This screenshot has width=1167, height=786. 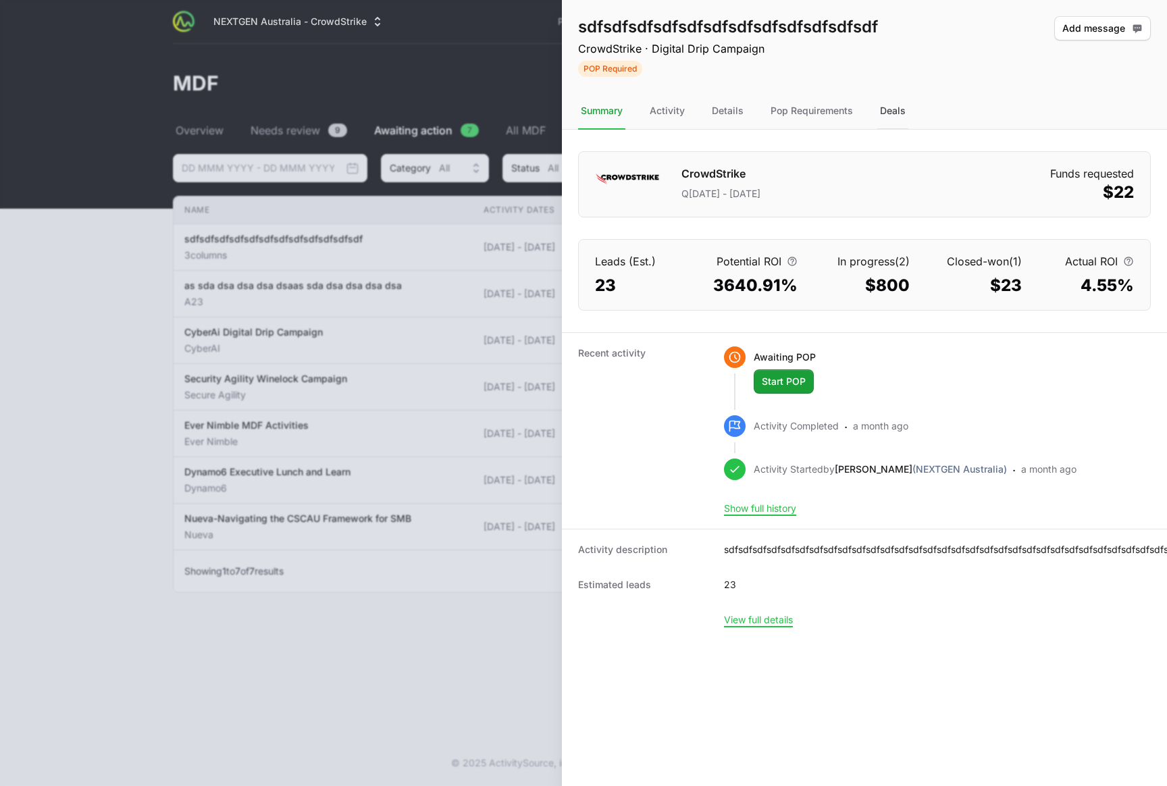 I want to click on dd: $800, so click(x=864, y=286).